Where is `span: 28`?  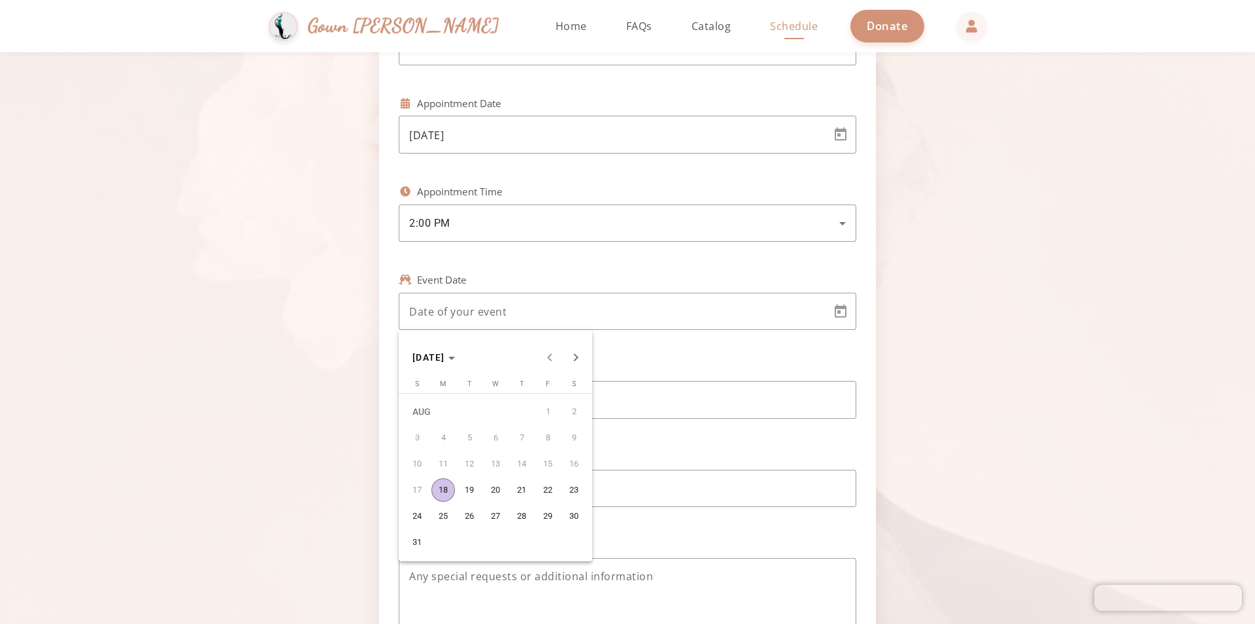 span: 28 is located at coordinates (521, 516).